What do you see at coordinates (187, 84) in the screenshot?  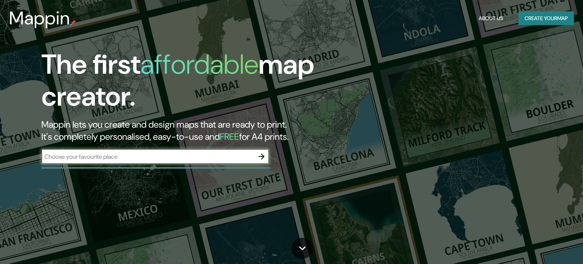 I see `h1: The first map creator.` at bounding box center [187, 84].